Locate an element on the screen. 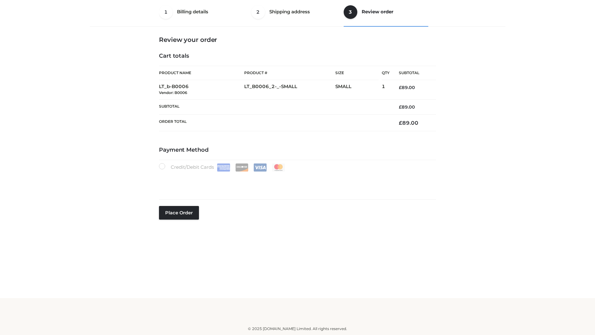  td: LT_b-B0006 is located at coordinates (201, 90).